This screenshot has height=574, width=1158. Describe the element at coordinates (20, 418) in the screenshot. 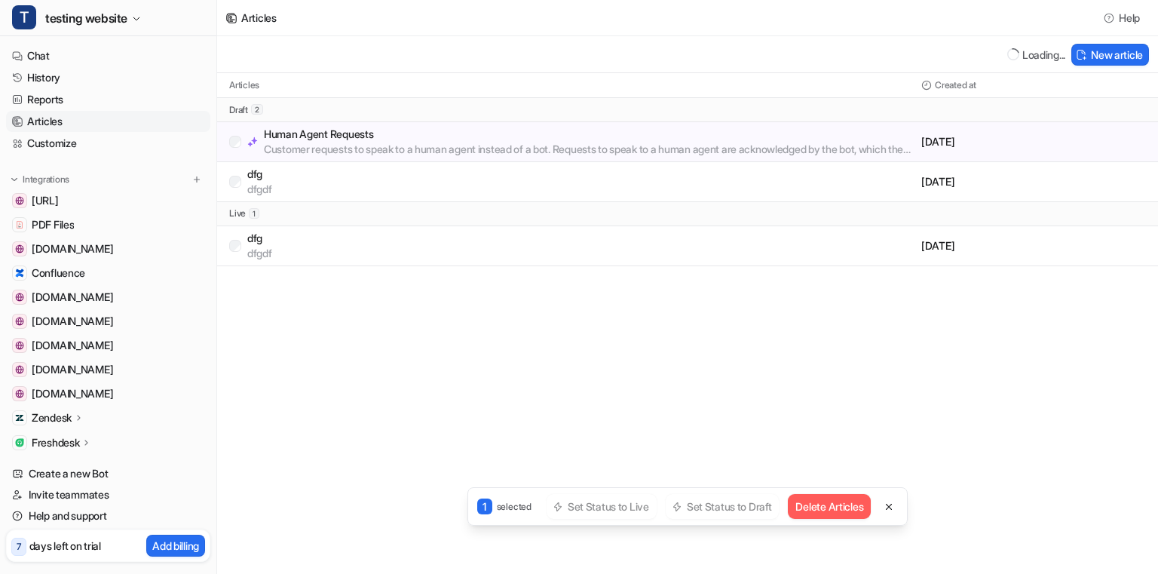

I see `img: Zendesk` at that location.